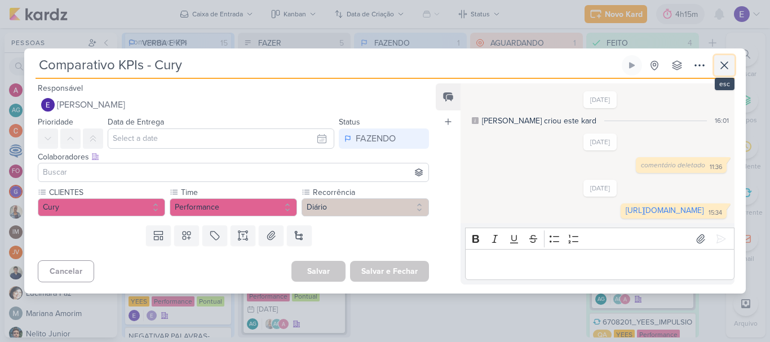 The height and width of the screenshot is (342, 770). I want to click on button: FAZENDO, so click(384, 139).